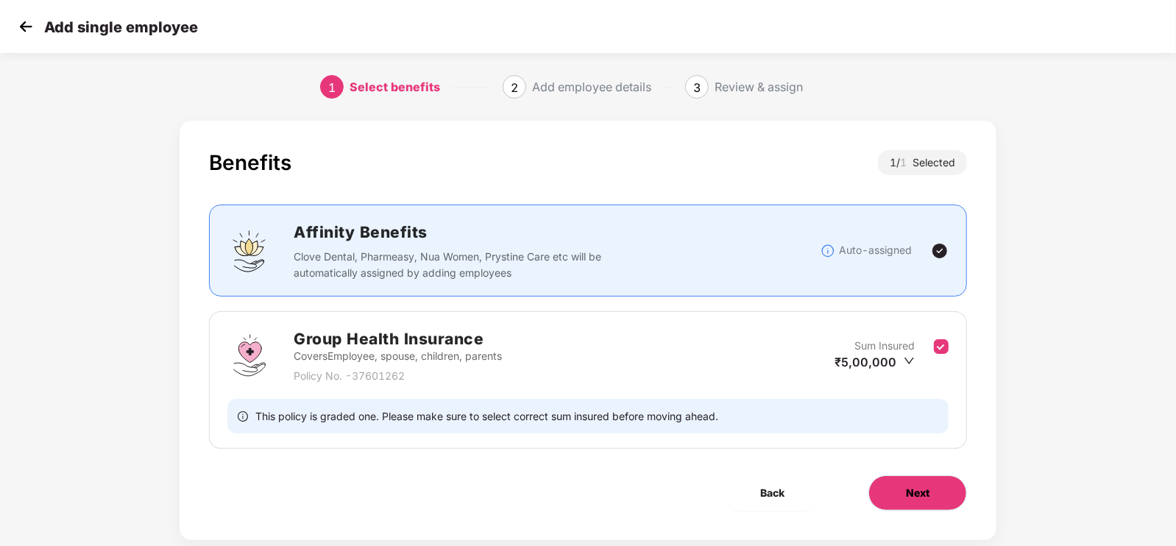  I want to click on h2: Group Health Insurance, so click(397, 339).